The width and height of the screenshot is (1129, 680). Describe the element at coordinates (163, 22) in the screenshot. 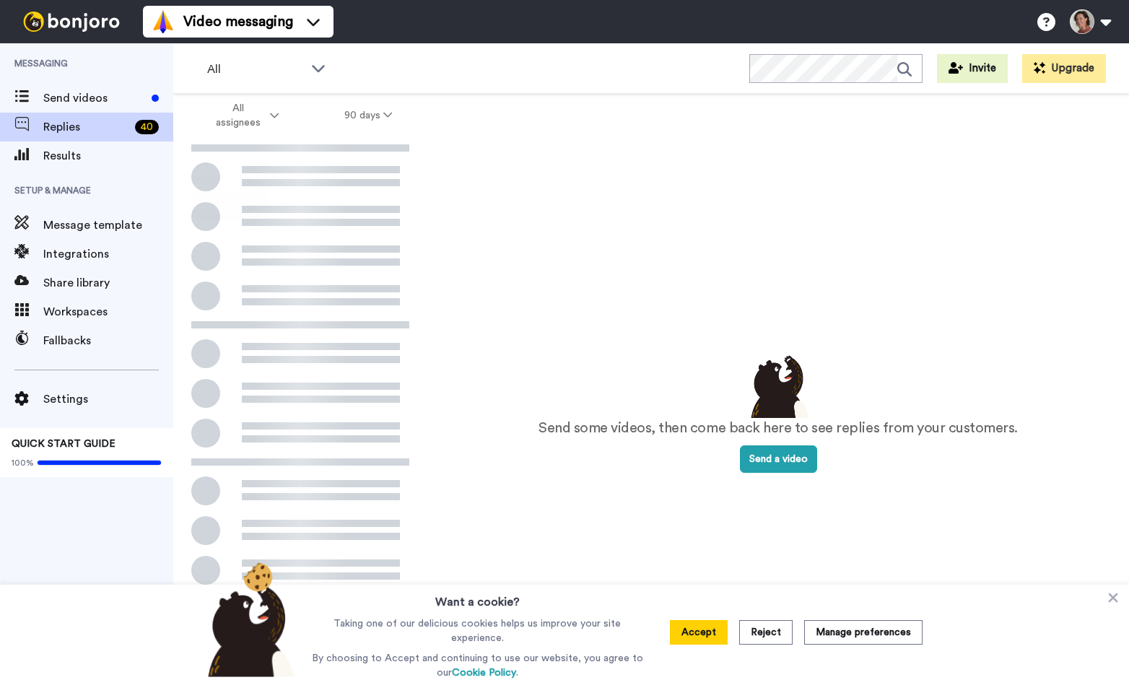

I see `img: vm-color.svg` at that location.